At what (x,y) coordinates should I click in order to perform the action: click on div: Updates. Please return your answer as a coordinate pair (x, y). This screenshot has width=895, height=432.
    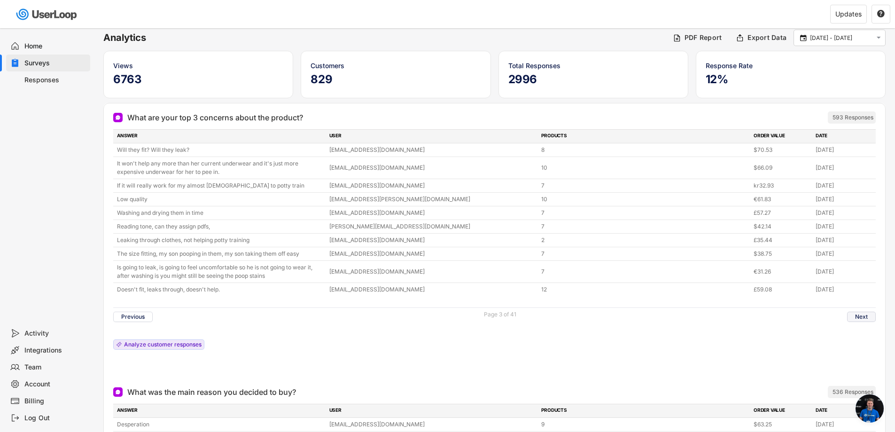
    Looking at the image, I should click on (849, 14).